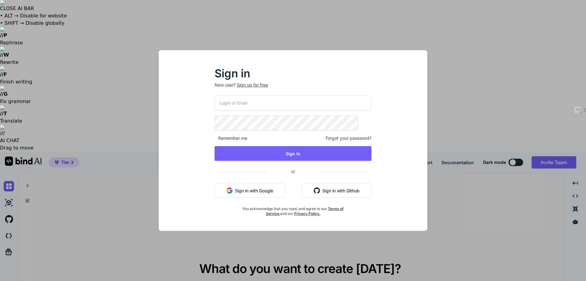 Image resolution: width=586 pixels, height=281 pixels. Describe the element at coordinates (305, 211) in the screenshot. I see `a: Terms of Service` at that location.